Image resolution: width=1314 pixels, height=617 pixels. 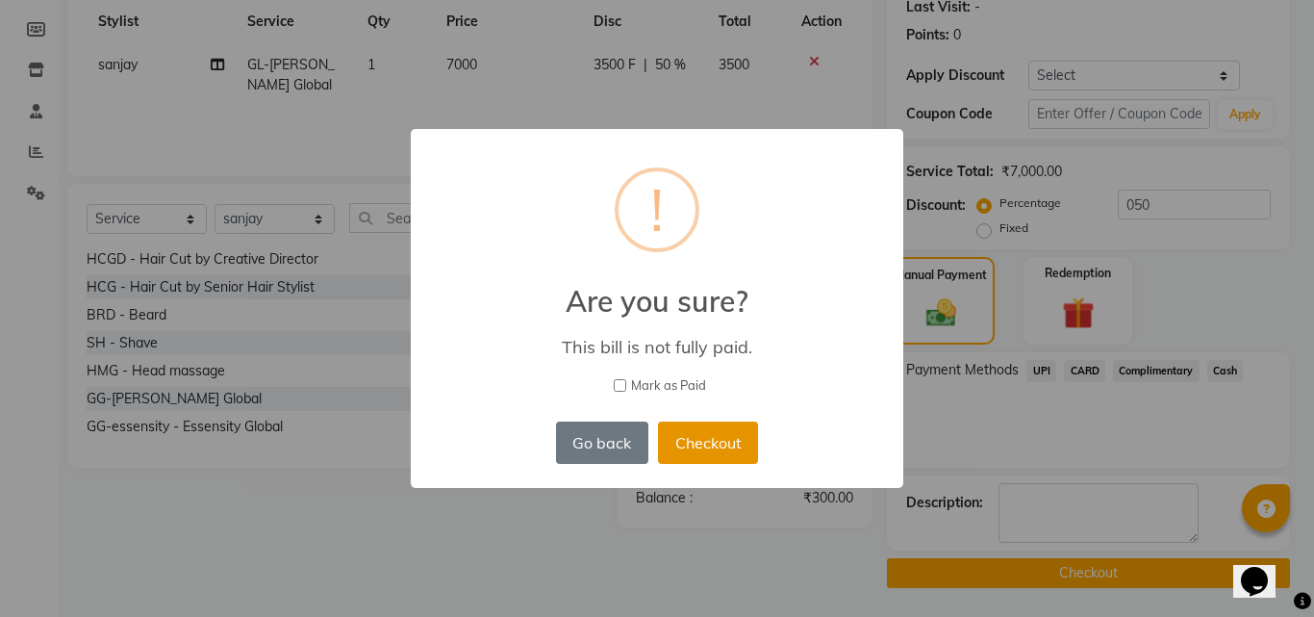 What do you see at coordinates (657, 290) in the screenshot?
I see `h2: Are you sure?` at bounding box center [657, 290].